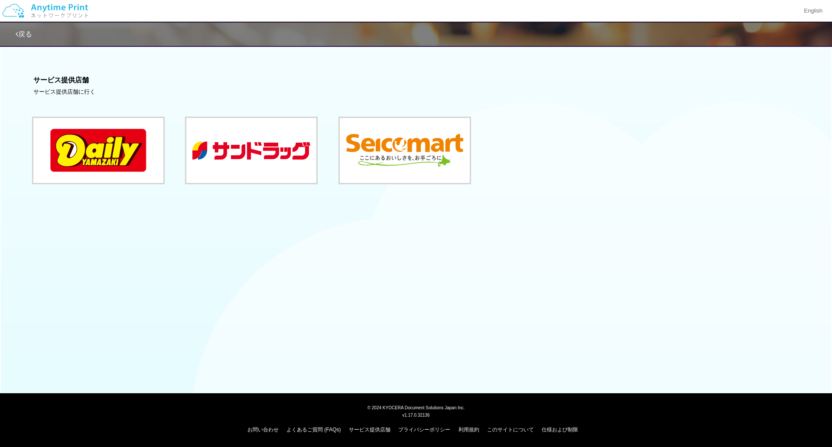  What do you see at coordinates (24, 34) in the screenshot?
I see `a: 戻る` at bounding box center [24, 34].